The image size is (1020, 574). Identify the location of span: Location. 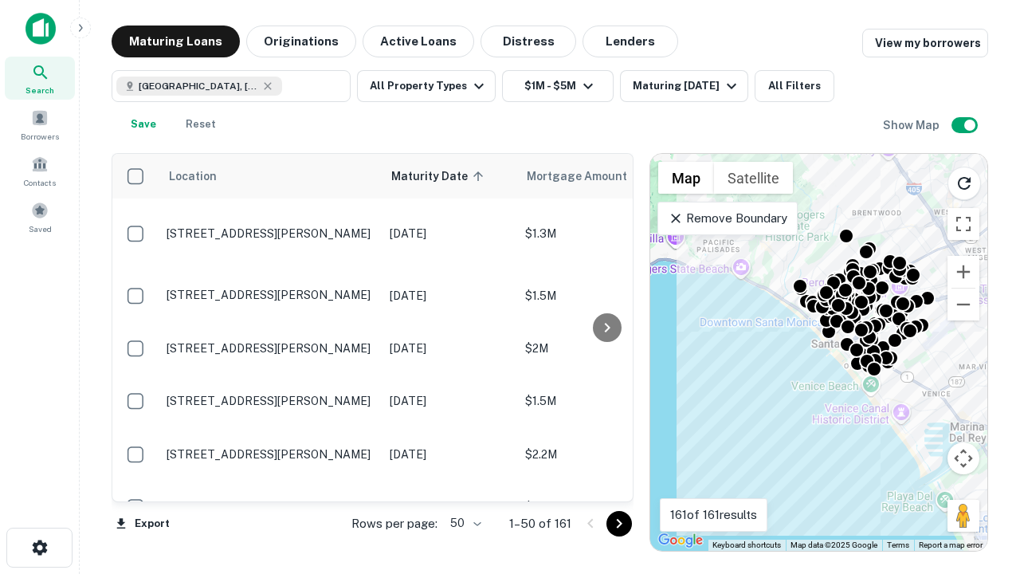
(192, 176).